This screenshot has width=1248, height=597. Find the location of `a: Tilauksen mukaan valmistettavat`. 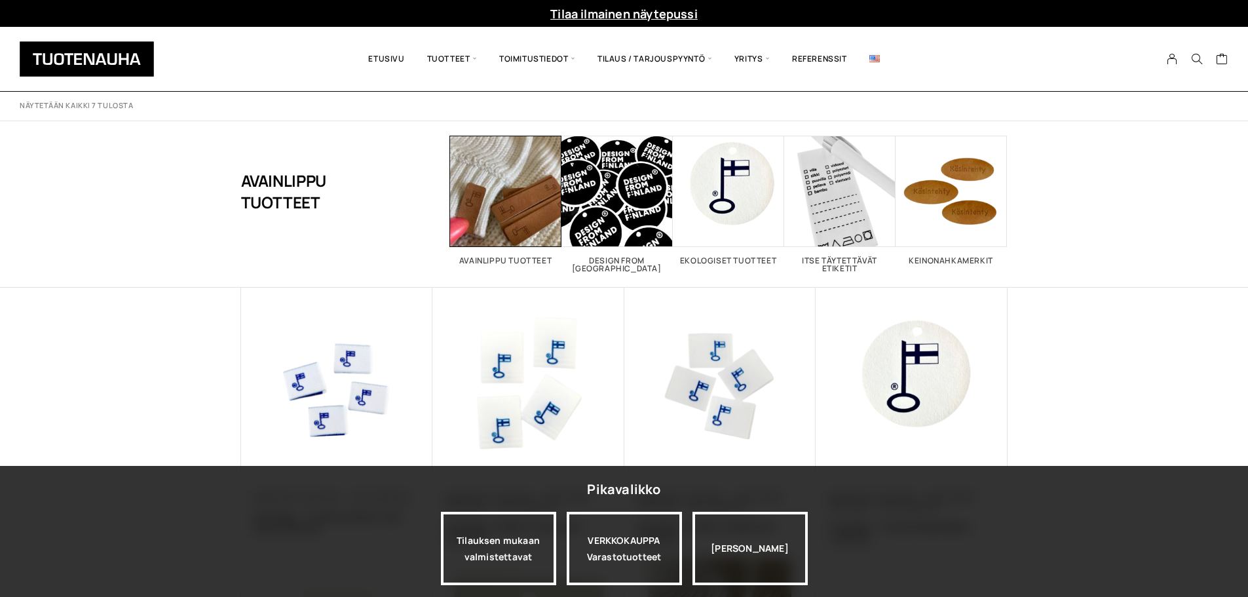

a: Tilauksen mukaan valmistettavat is located at coordinates (499, 548).